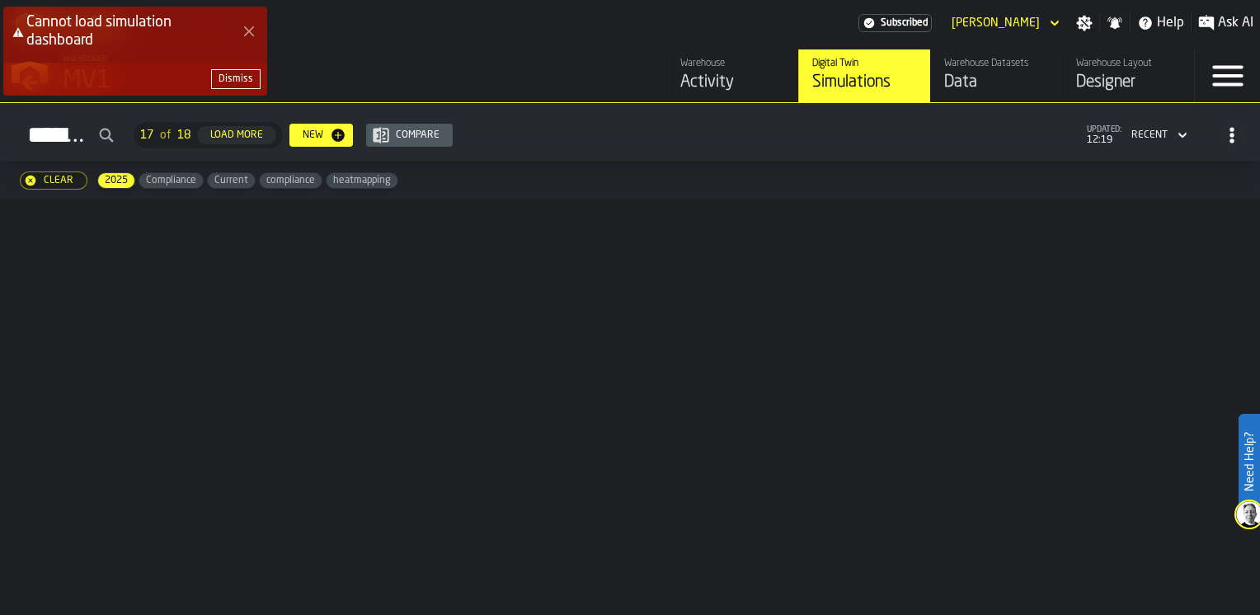 Image resolution: width=1260 pixels, height=615 pixels. I want to click on span: heatmapping, so click(362, 181).